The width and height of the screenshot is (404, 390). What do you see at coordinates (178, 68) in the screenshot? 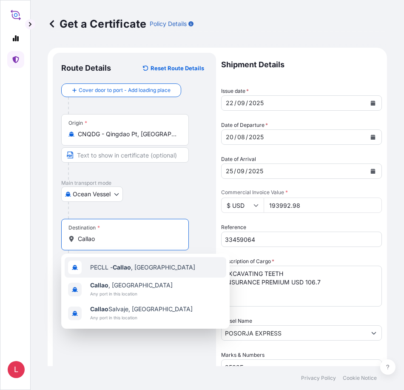
I see `p: Reset Route Details` at bounding box center [178, 68].